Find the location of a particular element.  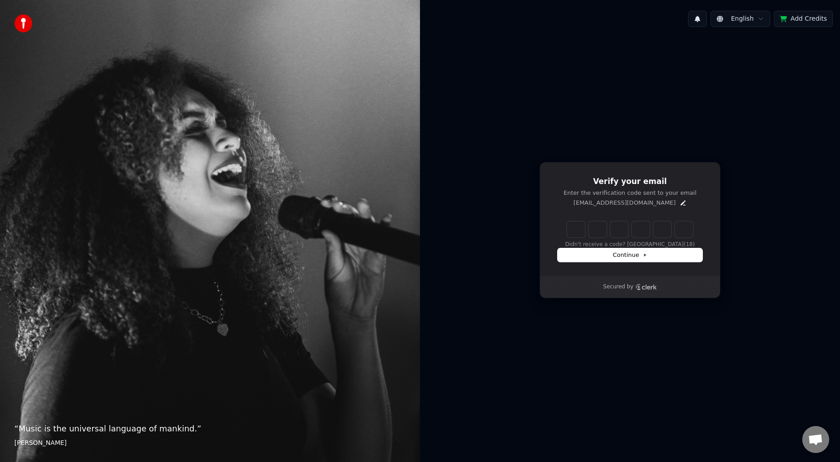

div: Open chat is located at coordinates (815, 439).